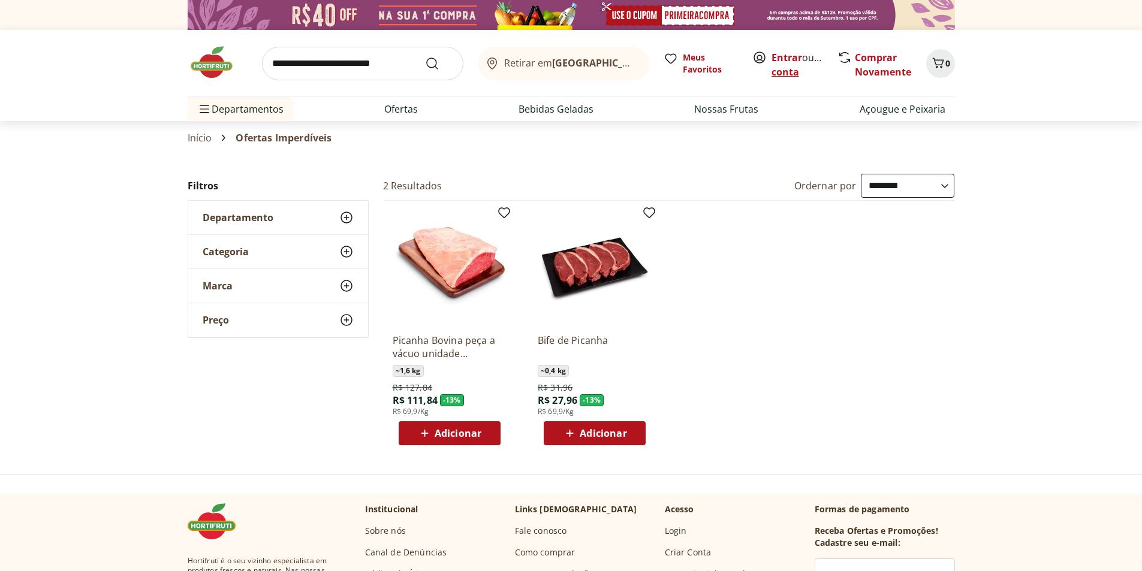 Image resolution: width=1142 pixels, height=571 pixels. Describe the element at coordinates (594, 347) in the screenshot. I see `p: Bife de Picanha` at that location.